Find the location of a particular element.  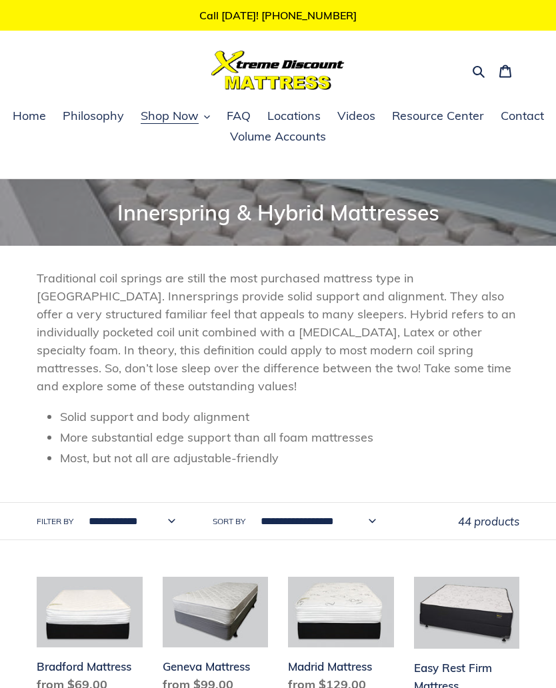

a: Videos is located at coordinates (356, 117).